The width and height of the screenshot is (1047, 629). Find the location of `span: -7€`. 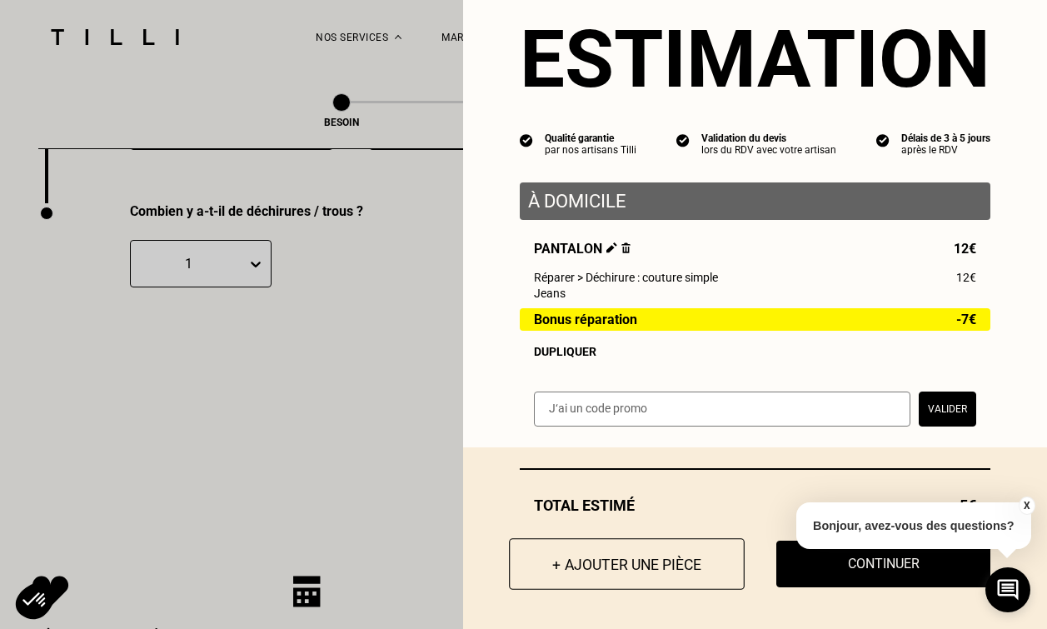

span: -7€ is located at coordinates (966, 319).